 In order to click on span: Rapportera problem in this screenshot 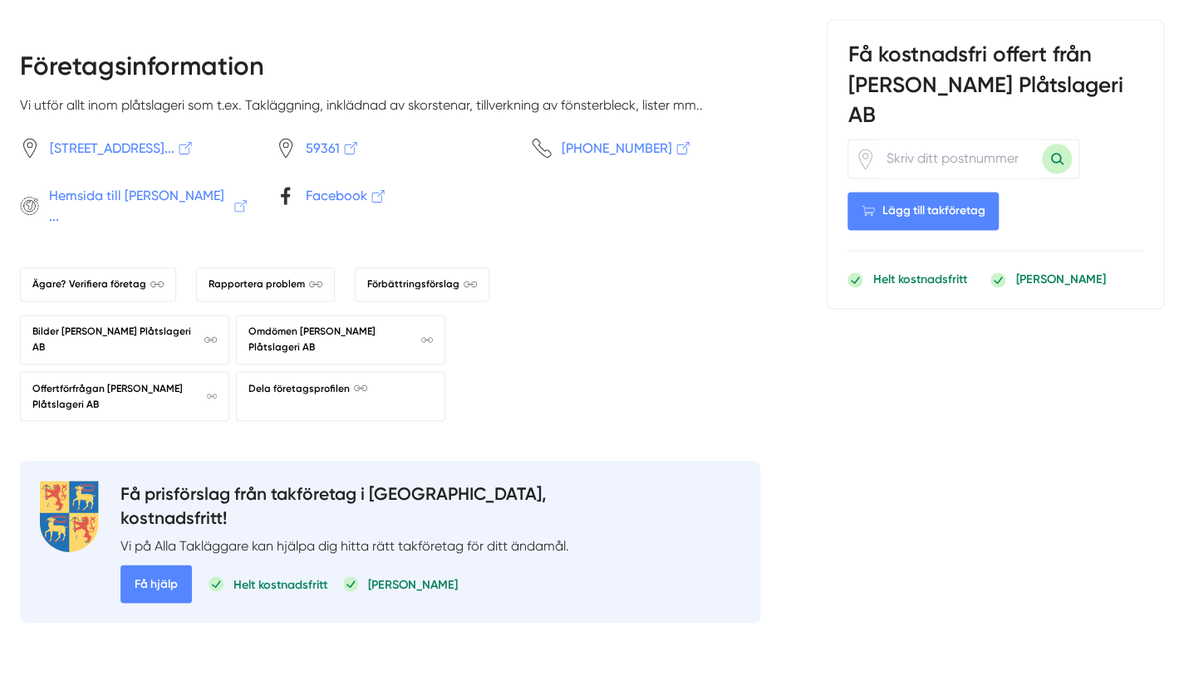, I will do `click(265, 284)`.